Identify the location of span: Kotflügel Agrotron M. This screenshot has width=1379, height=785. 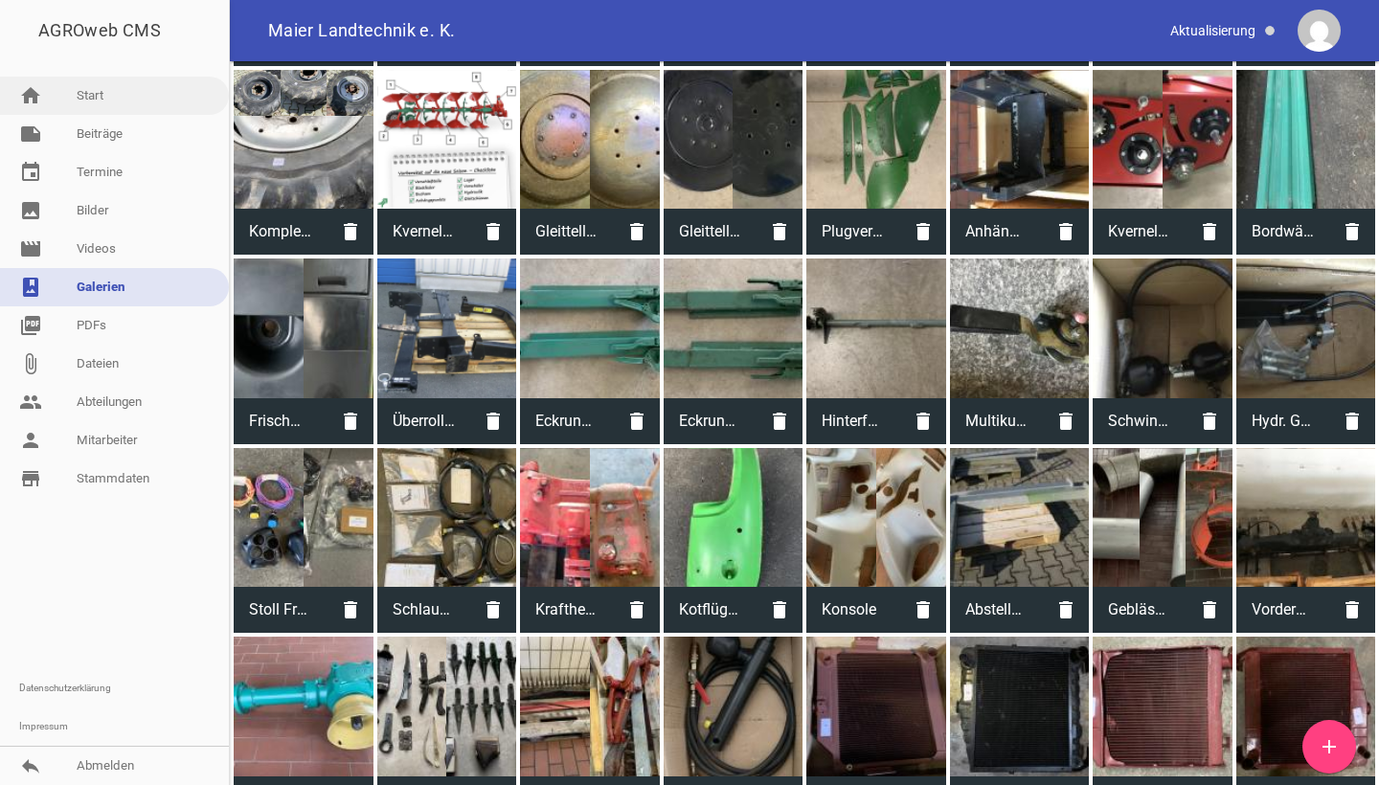
(711, 610).